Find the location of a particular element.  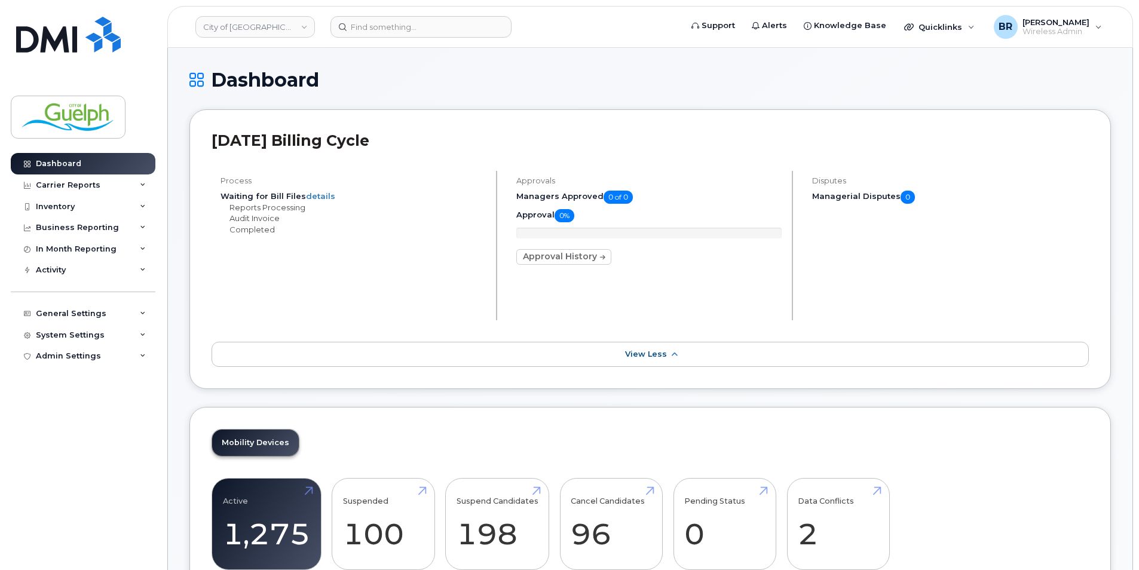

li: Completed is located at coordinates (353, 229).